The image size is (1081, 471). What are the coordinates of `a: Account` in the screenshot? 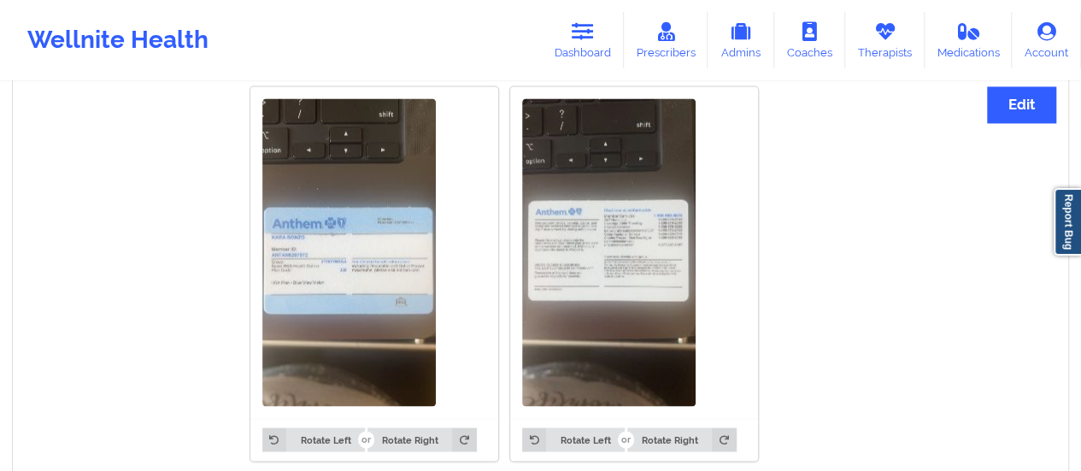 It's located at (1046, 40).